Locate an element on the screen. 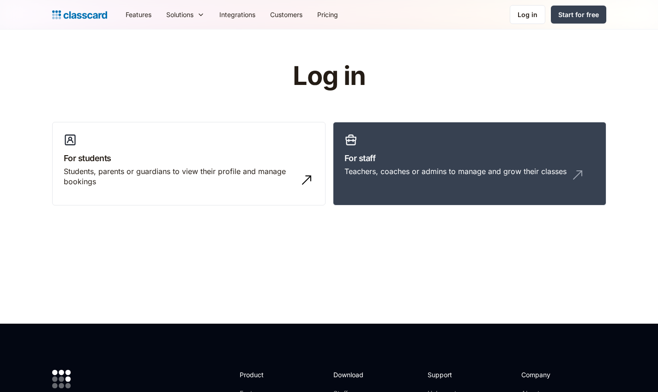  div: Log in is located at coordinates (528, 14).